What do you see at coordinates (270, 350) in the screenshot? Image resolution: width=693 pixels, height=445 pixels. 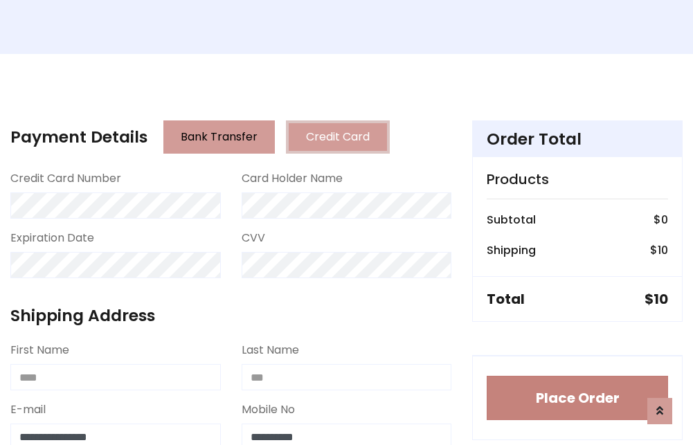 I see `label: Last Name` at bounding box center [270, 350].